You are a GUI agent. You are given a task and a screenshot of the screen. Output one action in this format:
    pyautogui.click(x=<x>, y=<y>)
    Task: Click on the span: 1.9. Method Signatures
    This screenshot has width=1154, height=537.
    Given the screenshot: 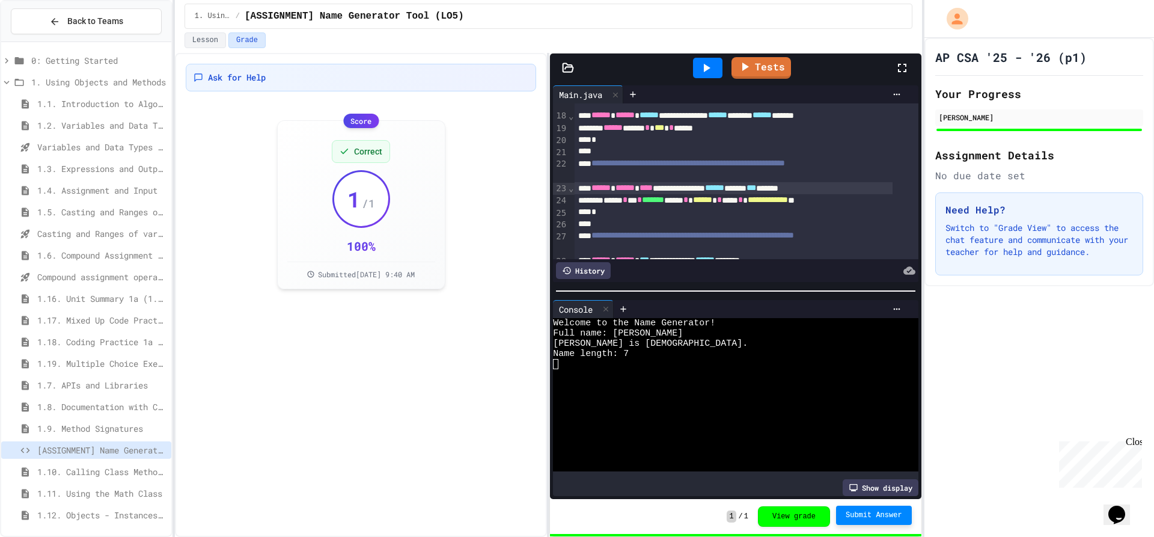 What is the action you would take?
    pyautogui.click(x=102, y=428)
    